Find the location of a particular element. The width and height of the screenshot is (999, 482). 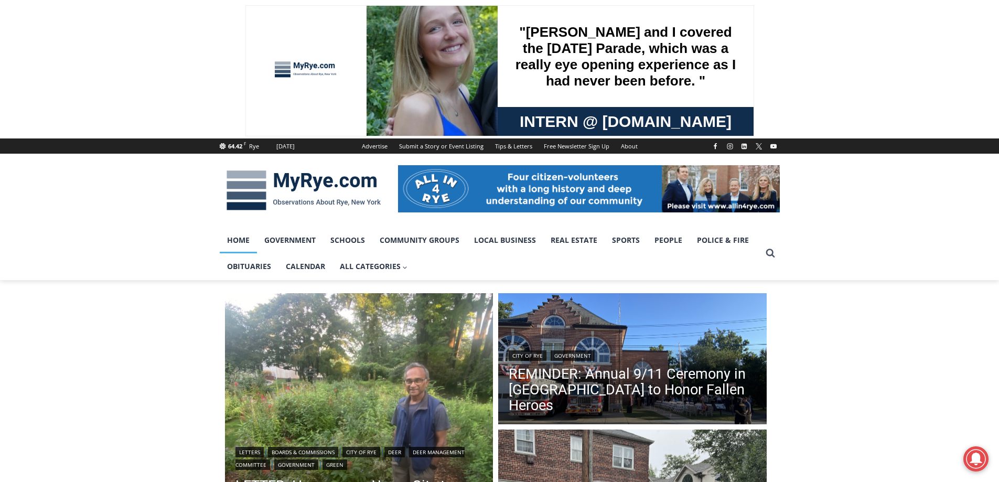

span: 64.42 is located at coordinates (235, 146).